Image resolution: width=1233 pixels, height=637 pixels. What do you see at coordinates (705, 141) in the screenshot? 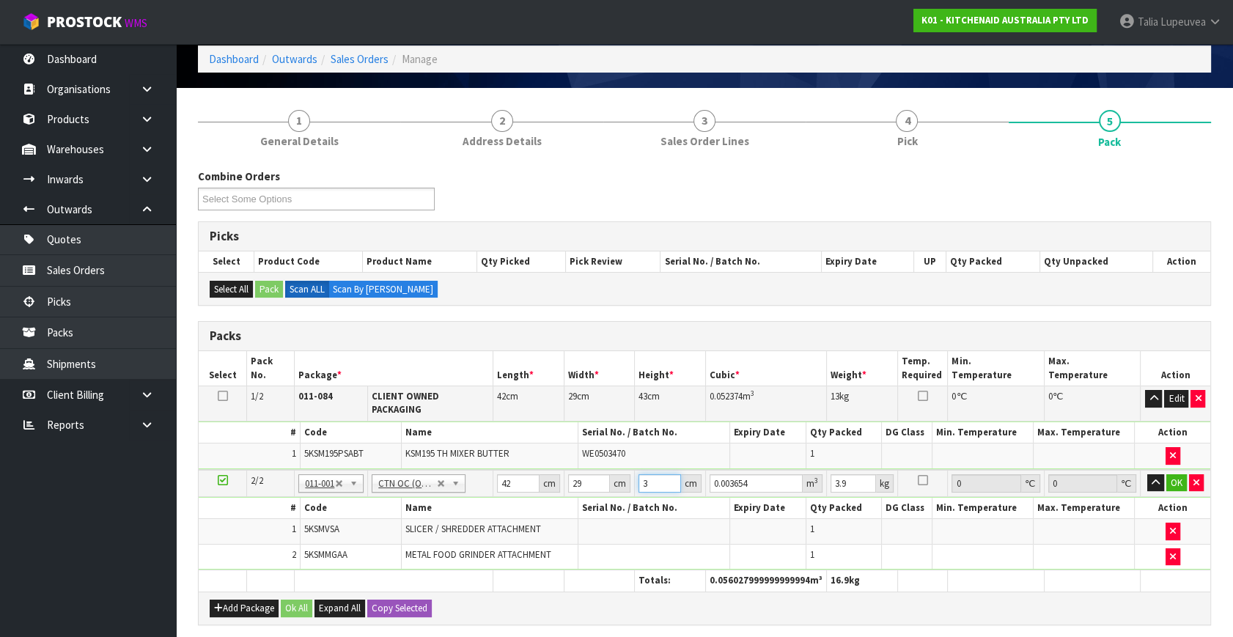
I see `span: Sales Order Lines` at bounding box center [705, 141].